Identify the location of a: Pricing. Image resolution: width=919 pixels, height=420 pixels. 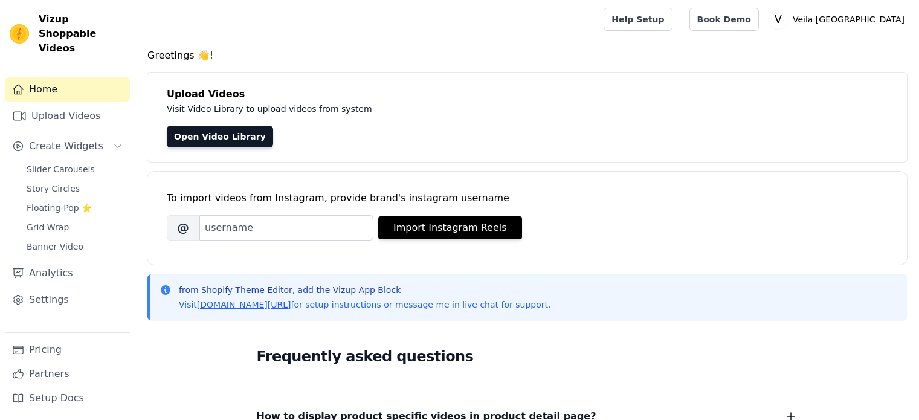
(67, 350).